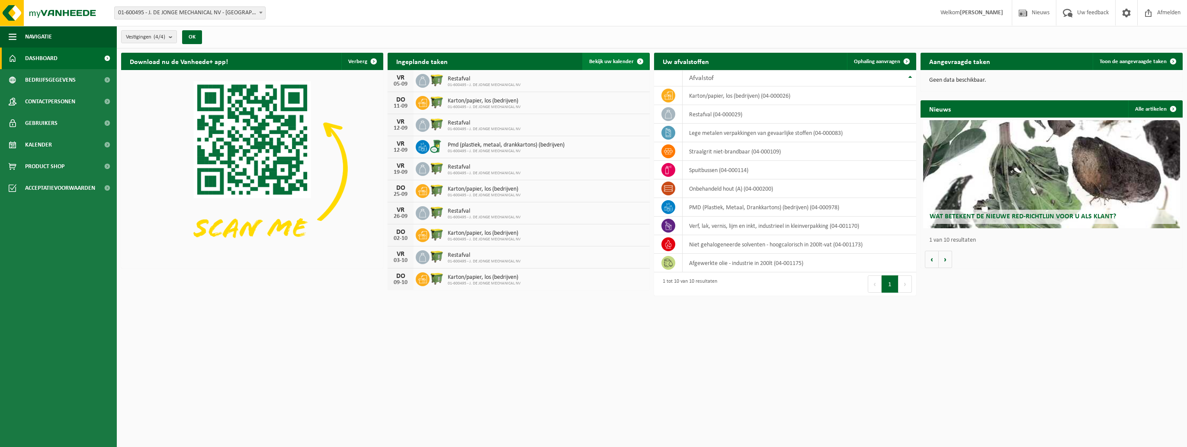 The height and width of the screenshot is (447, 1187). What do you see at coordinates (358, 61) in the screenshot?
I see `span: Verberg` at bounding box center [358, 61].